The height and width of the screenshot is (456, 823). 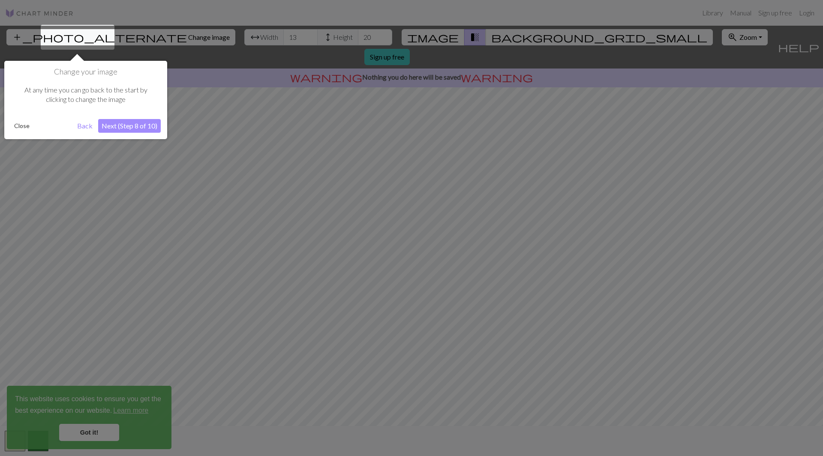 I want to click on button: Next (Step 8 of 10), so click(x=129, y=126).